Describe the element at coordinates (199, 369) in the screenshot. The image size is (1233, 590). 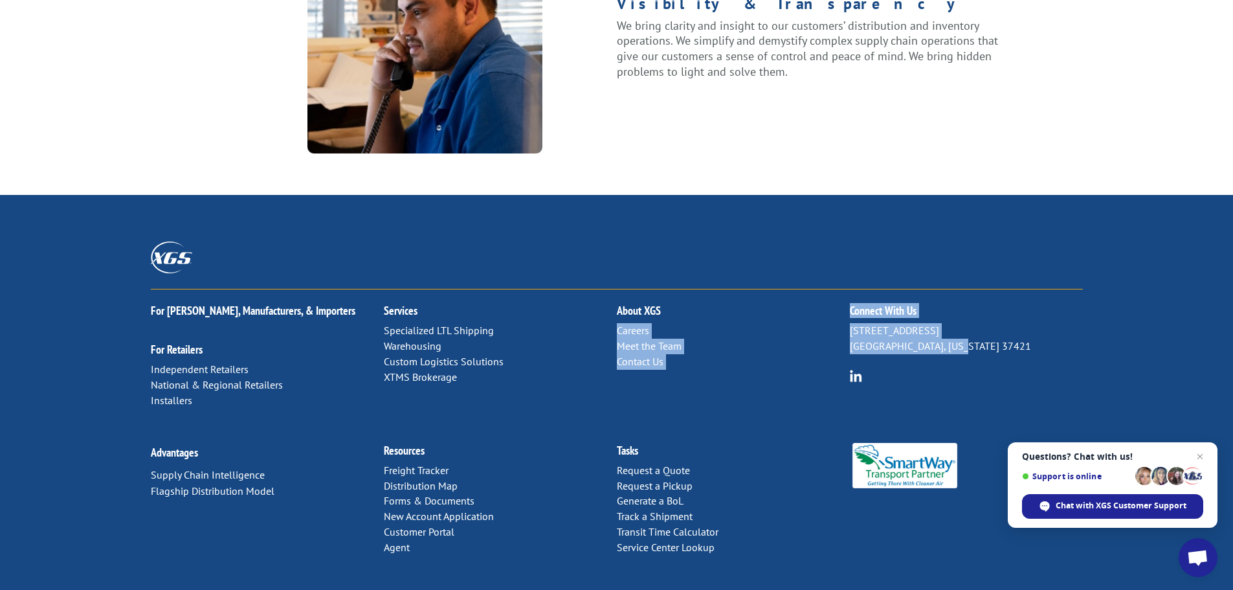
I see `a: Independent Retailers` at that location.